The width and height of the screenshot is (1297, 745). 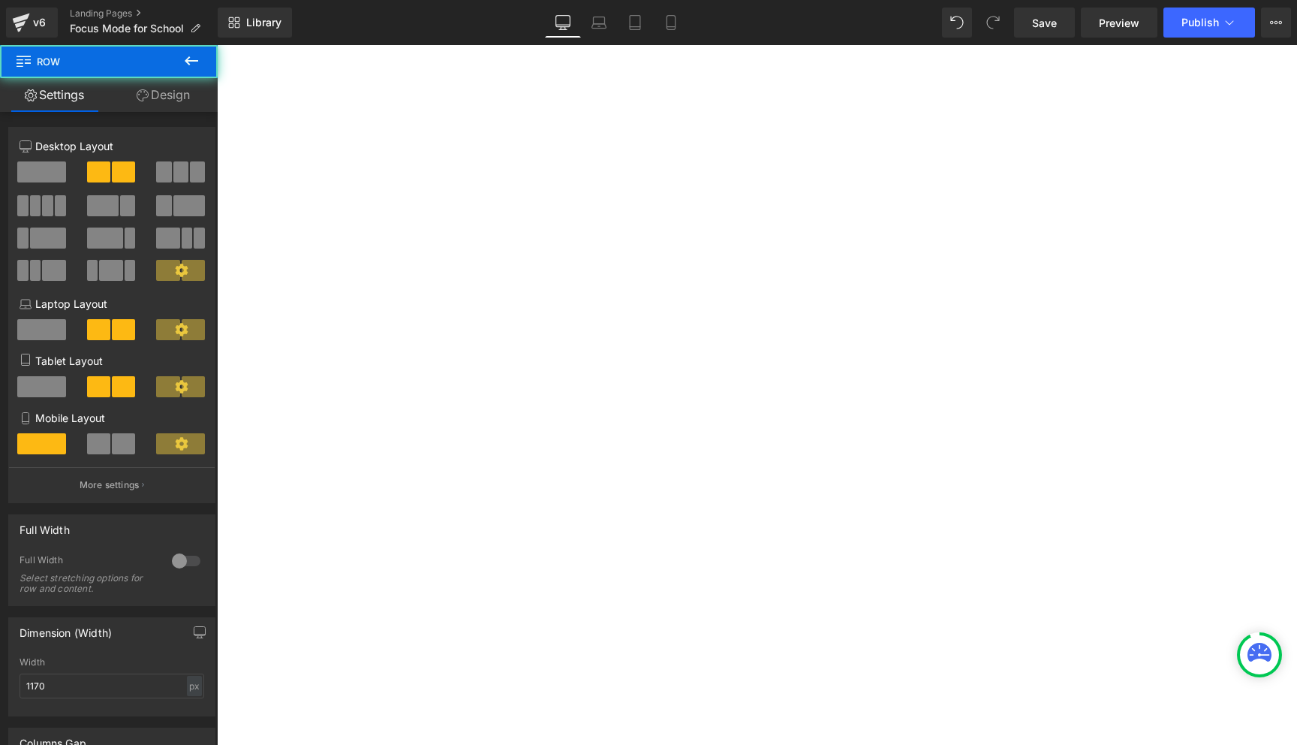 I want to click on span: Publish, so click(x=1200, y=23).